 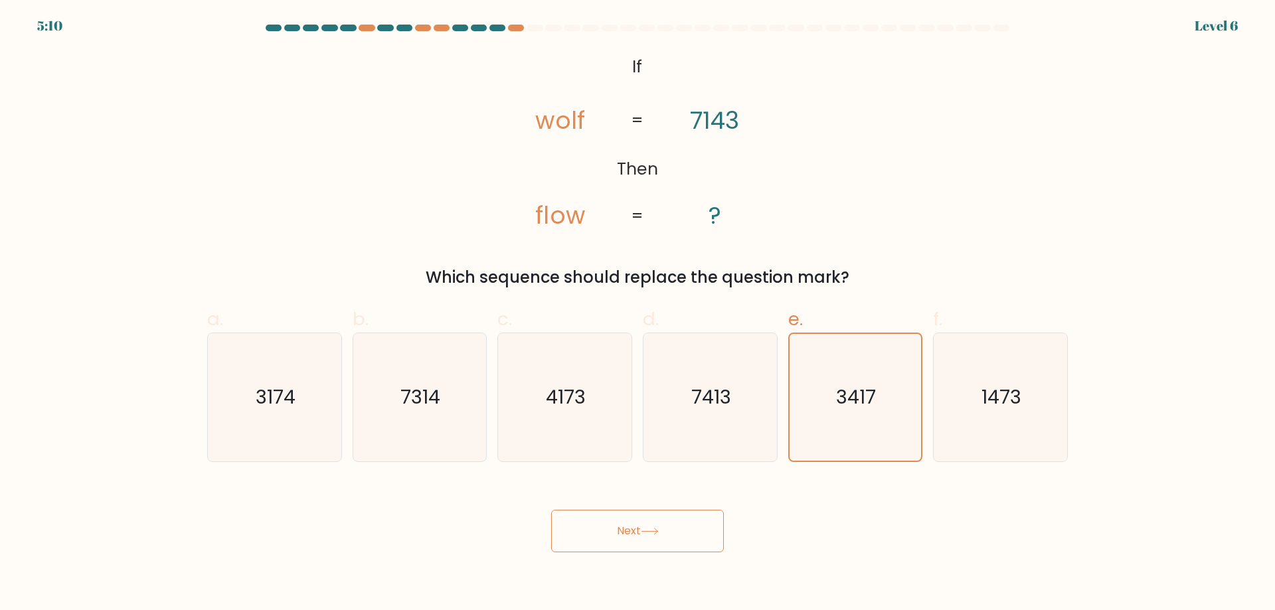 What do you see at coordinates (276, 397) in the screenshot?
I see `text: 3174` at bounding box center [276, 397].